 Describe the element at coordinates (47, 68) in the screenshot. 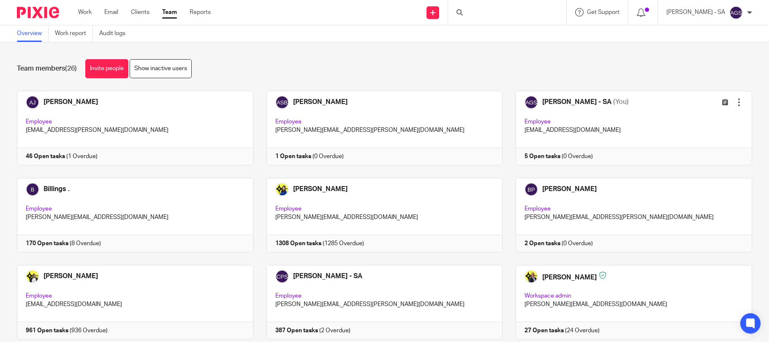

I see `h1: Team members` at that location.